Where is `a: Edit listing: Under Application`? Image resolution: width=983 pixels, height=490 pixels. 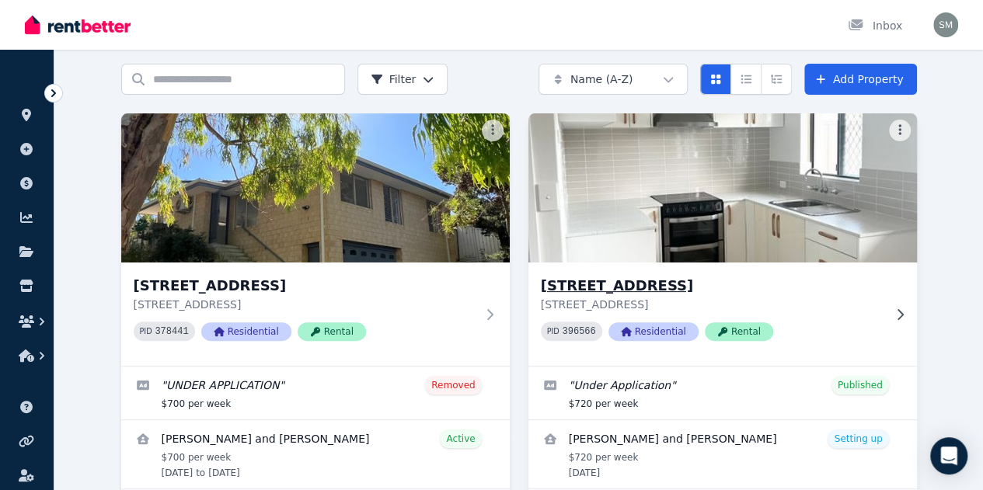 a: Edit listing: Under Application is located at coordinates (722, 393).